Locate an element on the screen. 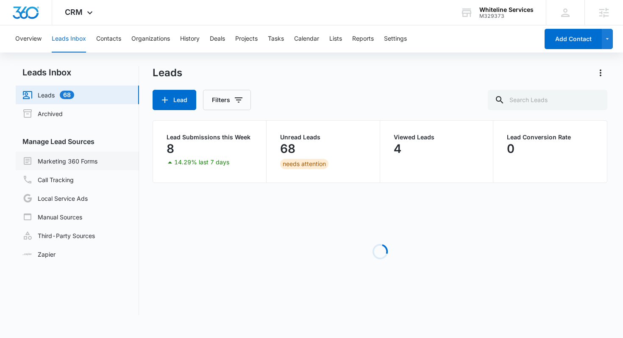 This screenshot has width=623, height=338. p: Viewed Leads is located at coordinates (437, 137).